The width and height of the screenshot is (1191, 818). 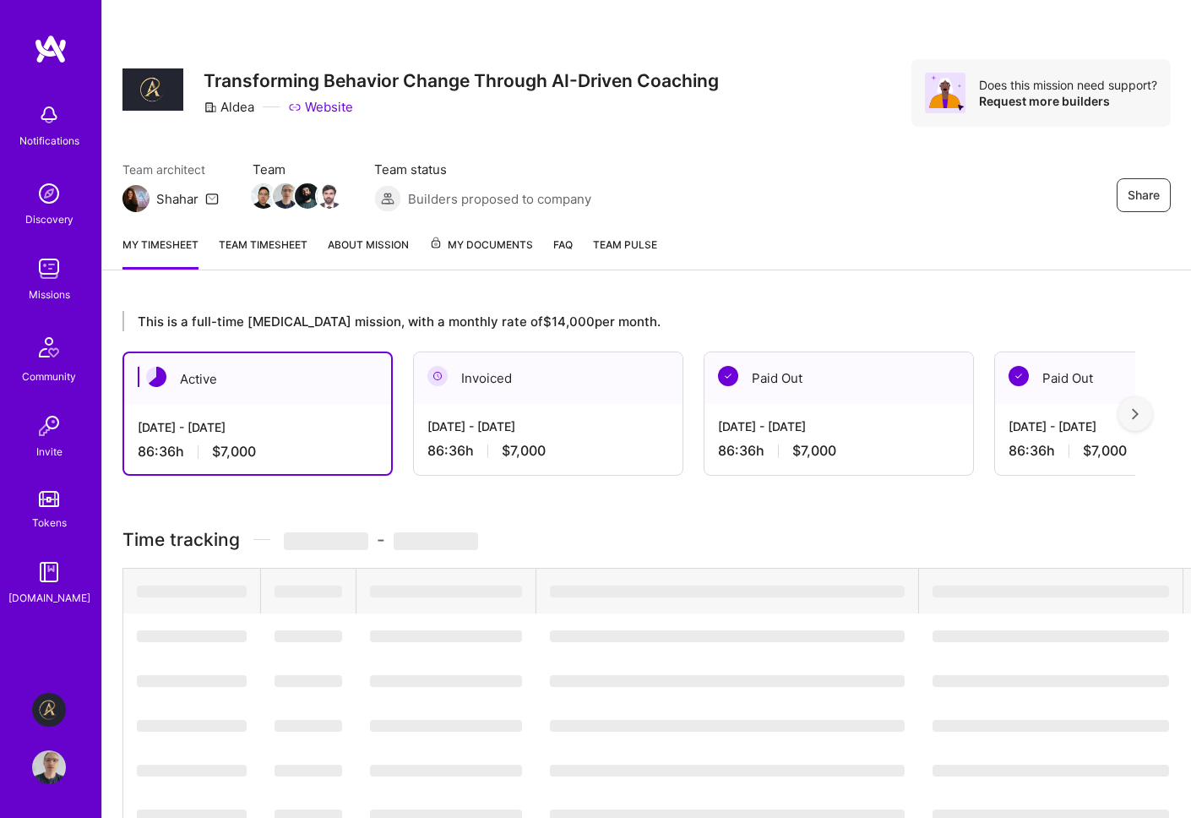 I want to click on span: Team architect, so click(x=171, y=169).